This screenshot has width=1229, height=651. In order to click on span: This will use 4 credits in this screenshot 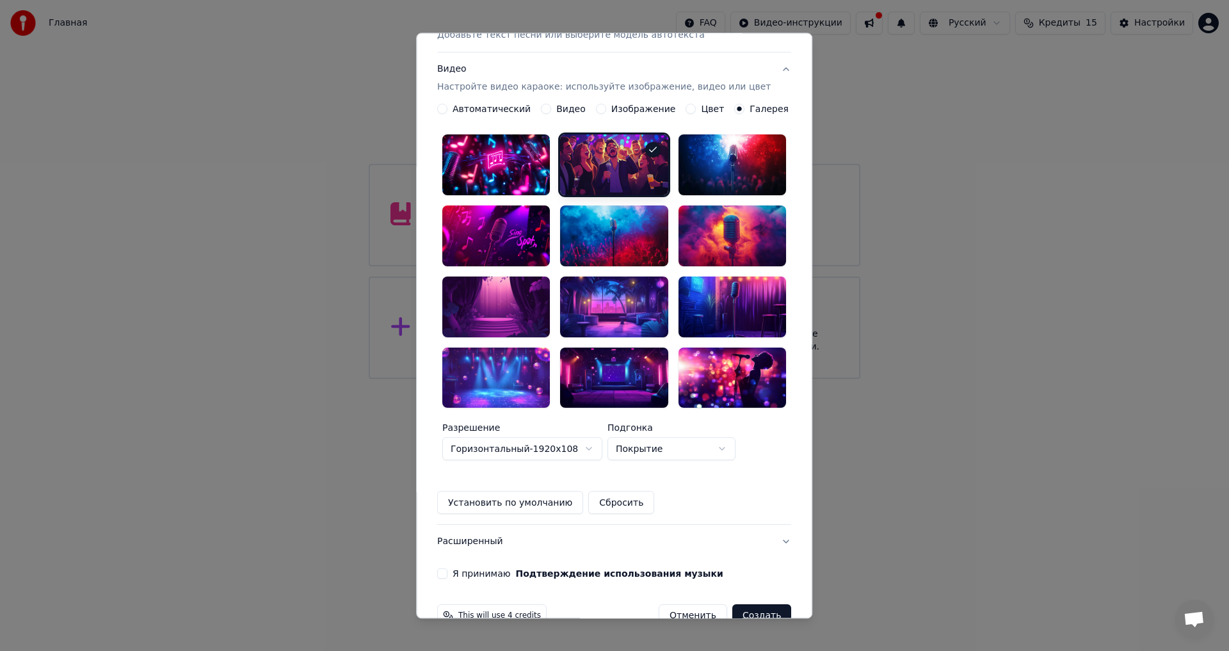, I will do `click(499, 616)`.